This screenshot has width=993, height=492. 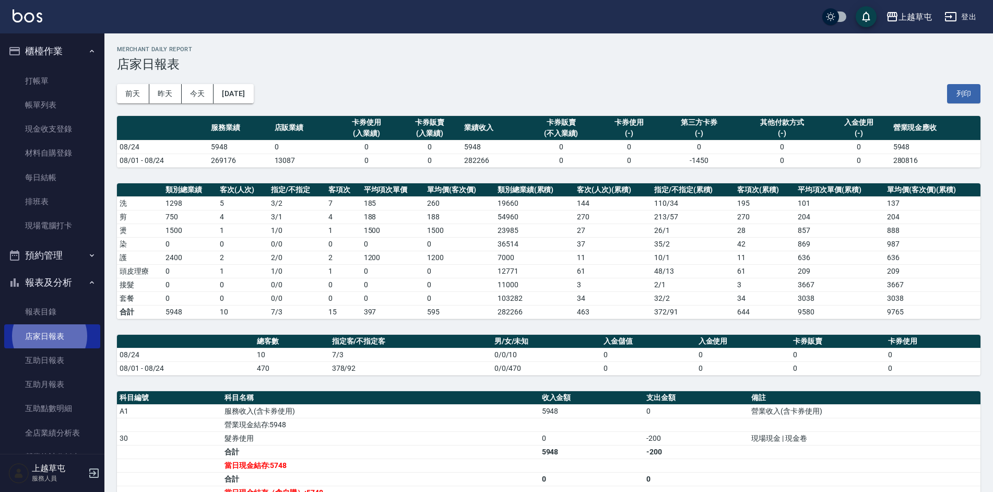 I want to click on td: 888, so click(x=932, y=230).